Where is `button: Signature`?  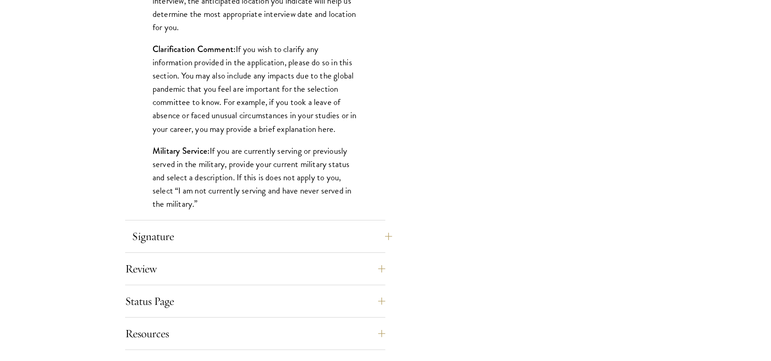 button: Signature is located at coordinates (262, 237).